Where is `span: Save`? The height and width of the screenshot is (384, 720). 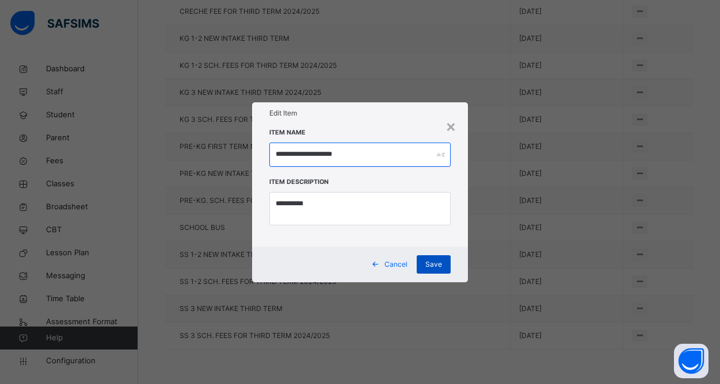 span: Save is located at coordinates (433, 265).